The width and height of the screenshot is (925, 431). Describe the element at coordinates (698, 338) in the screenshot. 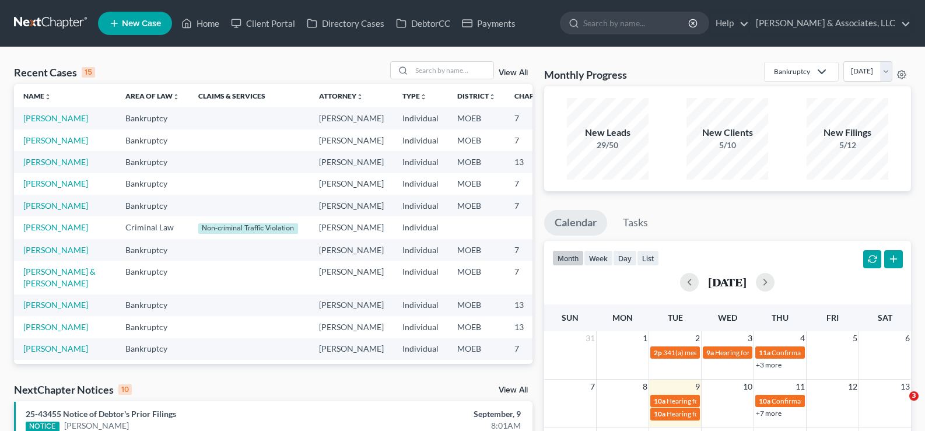

I see `span: 2` at that location.